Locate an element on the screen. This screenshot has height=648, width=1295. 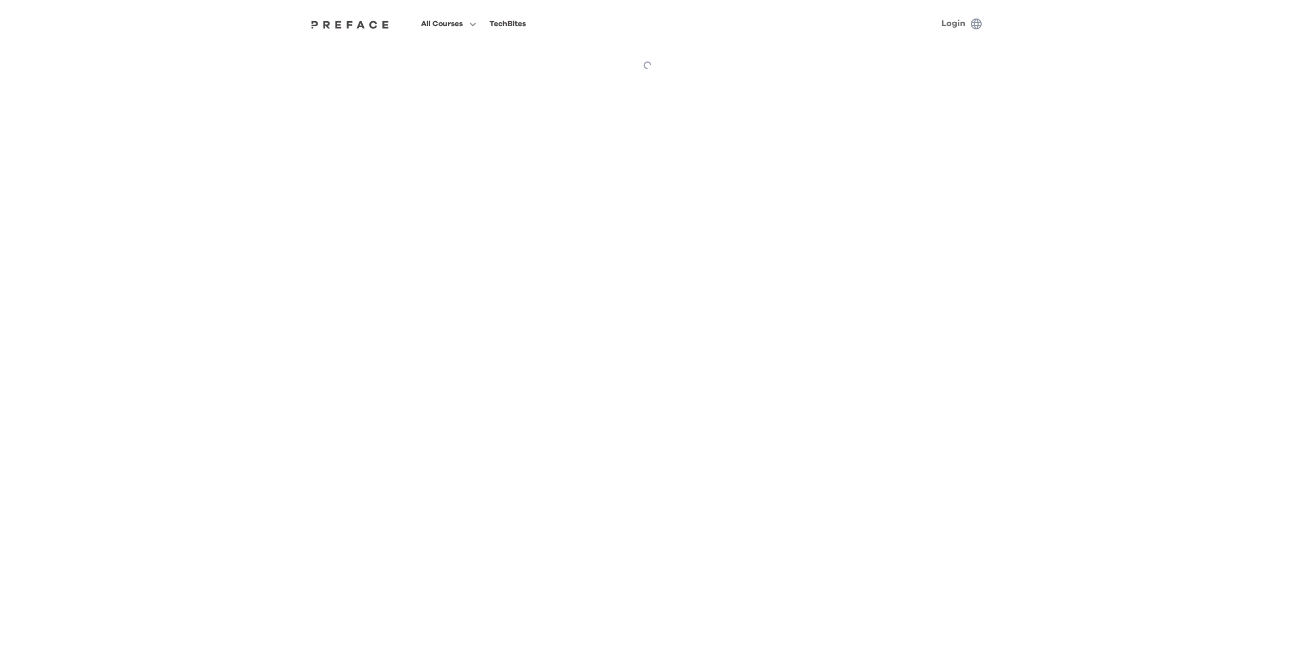
img: Preface Logo is located at coordinates (350, 24).